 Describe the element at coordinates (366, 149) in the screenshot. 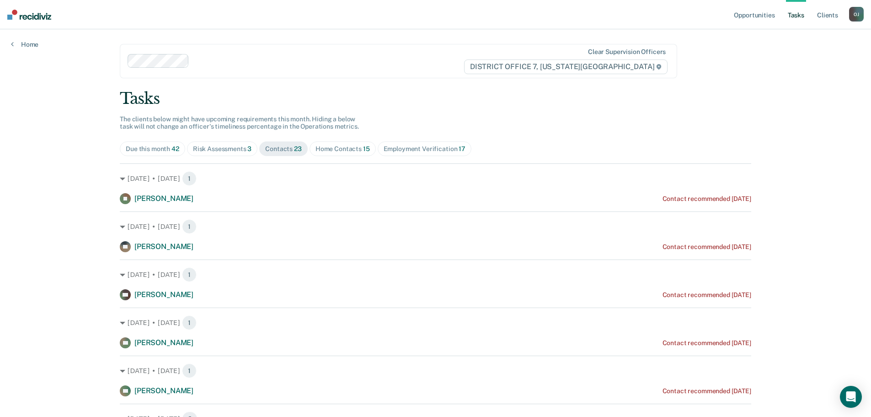

I see `span: 15` at that location.